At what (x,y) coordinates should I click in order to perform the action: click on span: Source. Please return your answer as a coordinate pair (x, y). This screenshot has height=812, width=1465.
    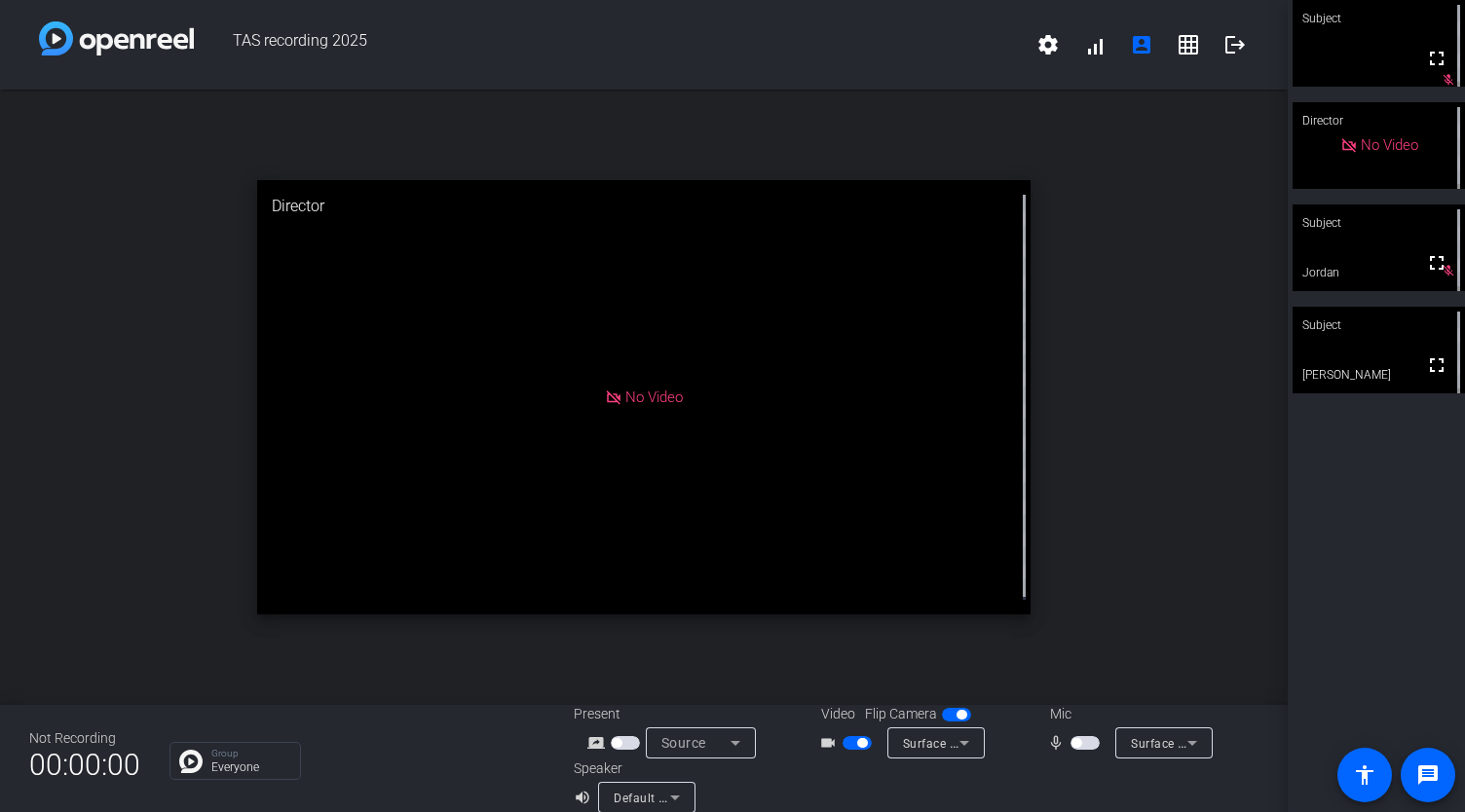
    Looking at the image, I should click on (684, 743).